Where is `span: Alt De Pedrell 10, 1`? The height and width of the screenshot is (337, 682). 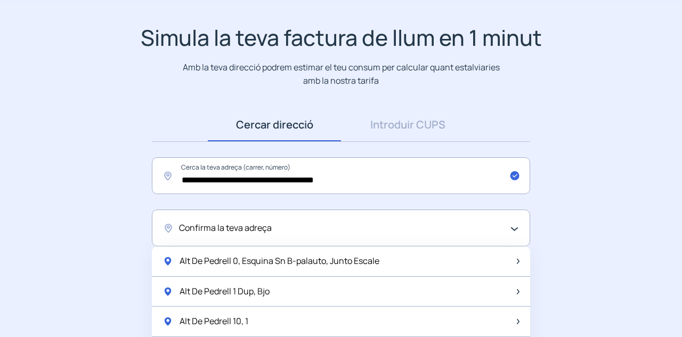 span: Alt De Pedrell 10, 1 is located at coordinates (214, 321).